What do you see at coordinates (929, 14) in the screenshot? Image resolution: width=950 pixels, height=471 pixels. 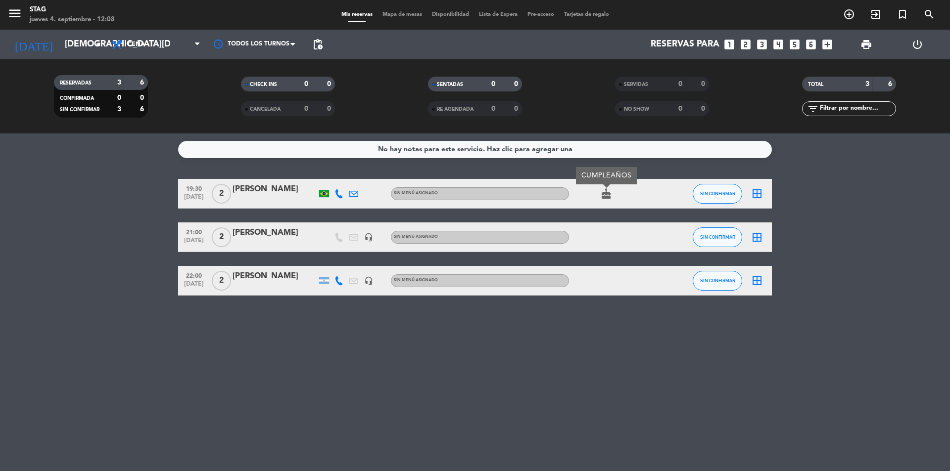 I see `i: search` at bounding box center [929, 14].